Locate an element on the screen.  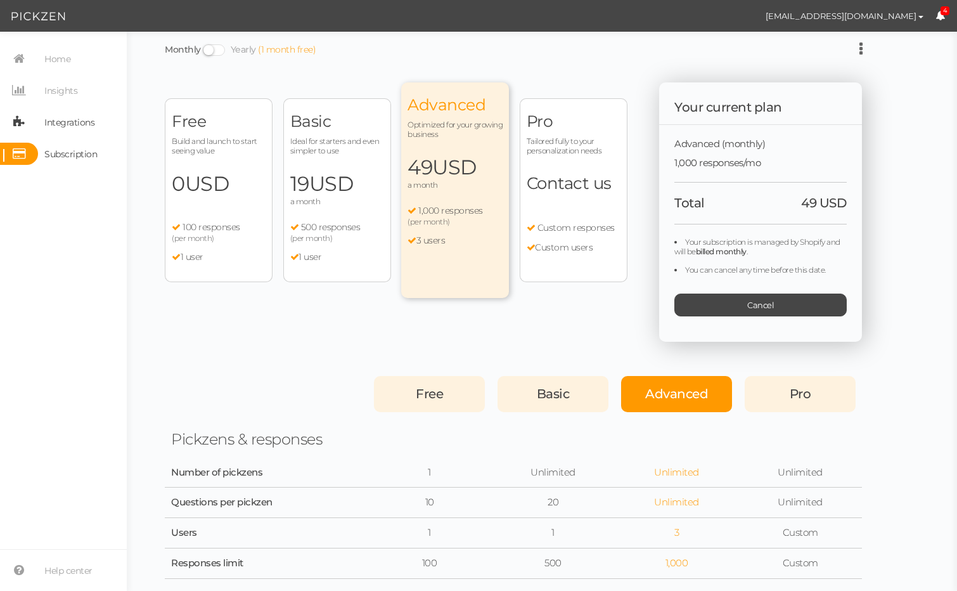
span: Ideal for starters and even simpler to use is located at coordinates (337, 146).